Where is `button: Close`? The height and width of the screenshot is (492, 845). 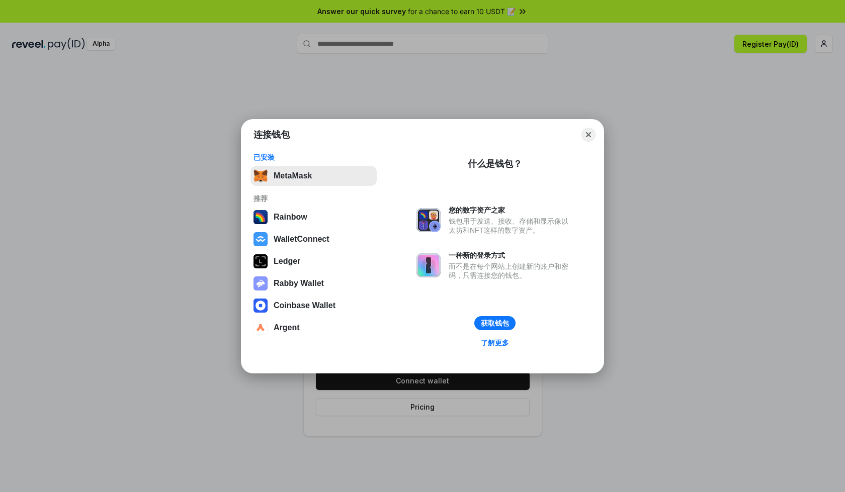
button: Close is located at coordinates (588, 135).